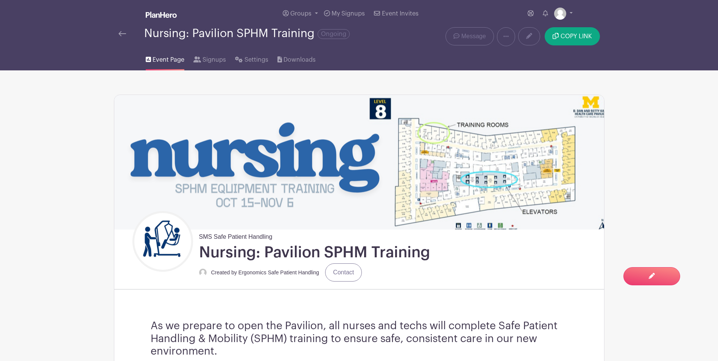 The image size is (718, 361). Describe the element at coordinates (359, 339) in the screenshot. I see `h3: As we prepare to open the Pavilion, all nurses and techs will complete Safe Patient Handling & Mo...` at that location.